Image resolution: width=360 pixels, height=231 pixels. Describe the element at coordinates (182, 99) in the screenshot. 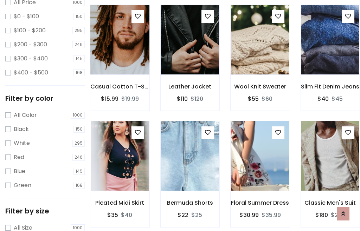

I see `h6: $110` at that location.